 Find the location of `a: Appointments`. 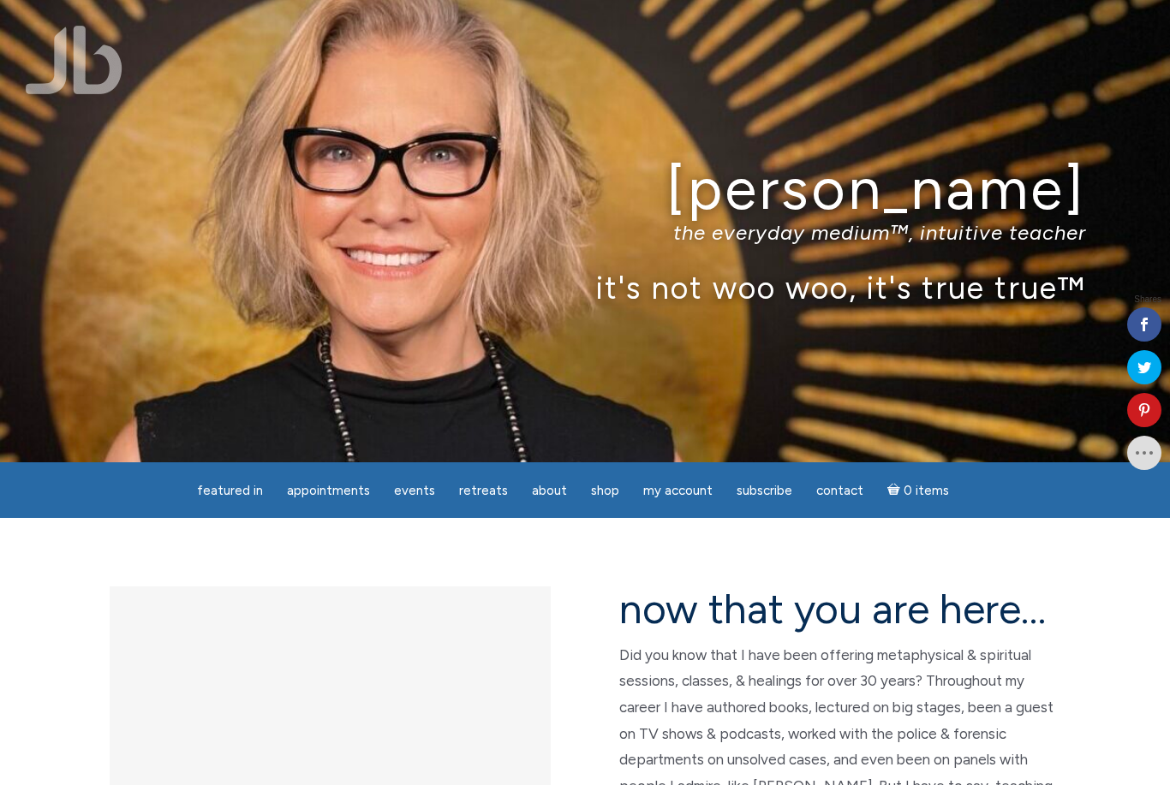

a: Appointments is located at coordinates (328, 491).